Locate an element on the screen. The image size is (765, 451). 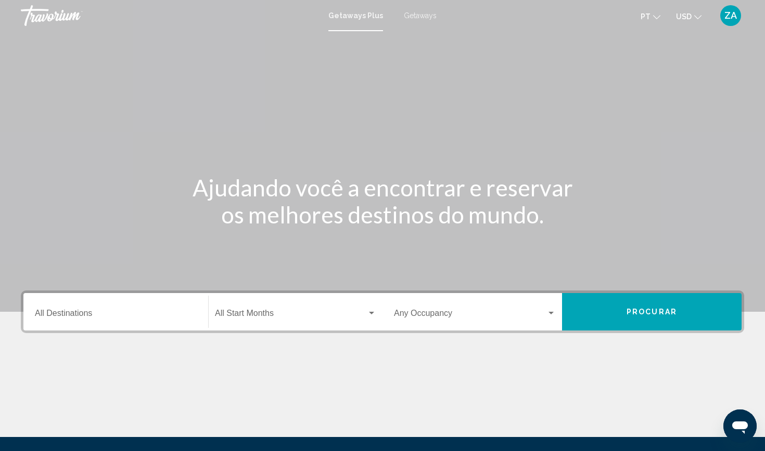
a: Travorium is located at coordinates (169, 16).